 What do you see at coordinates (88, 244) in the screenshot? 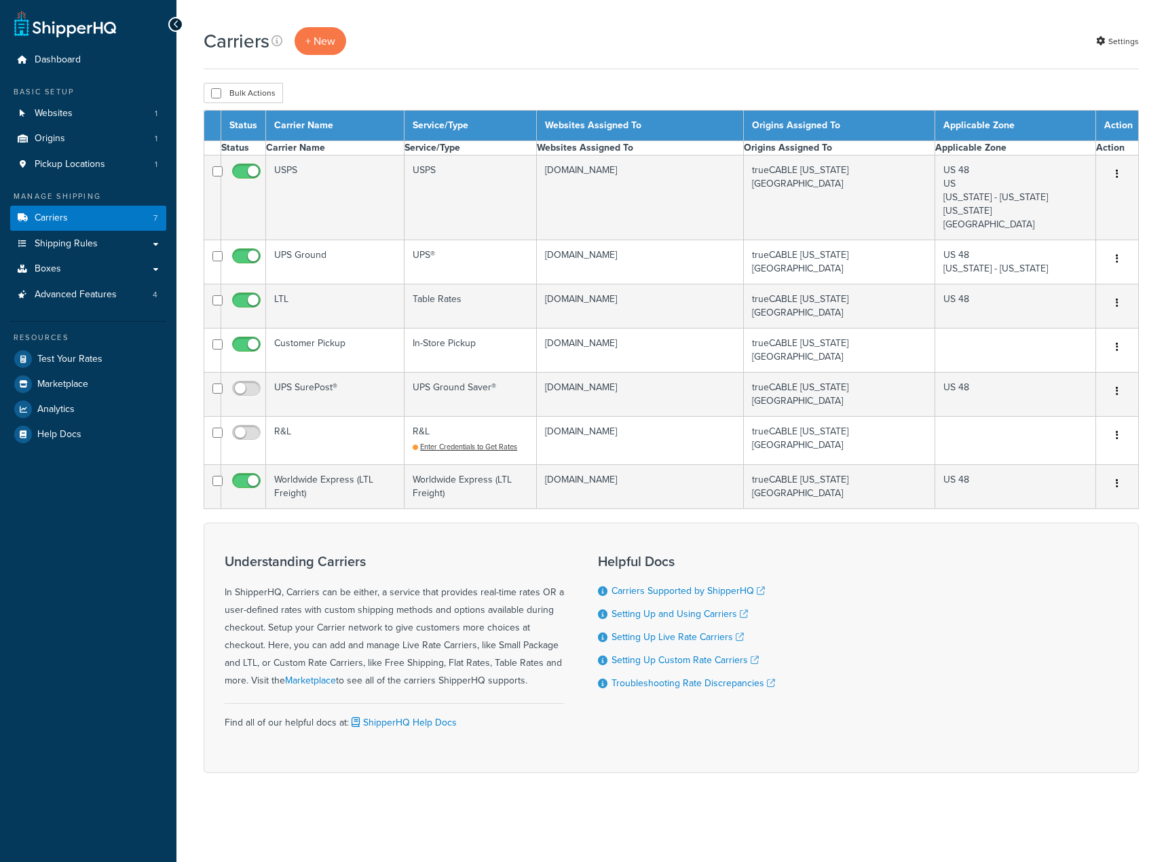
I see `a: Shipping Rules` at bounding box center [88, 244].